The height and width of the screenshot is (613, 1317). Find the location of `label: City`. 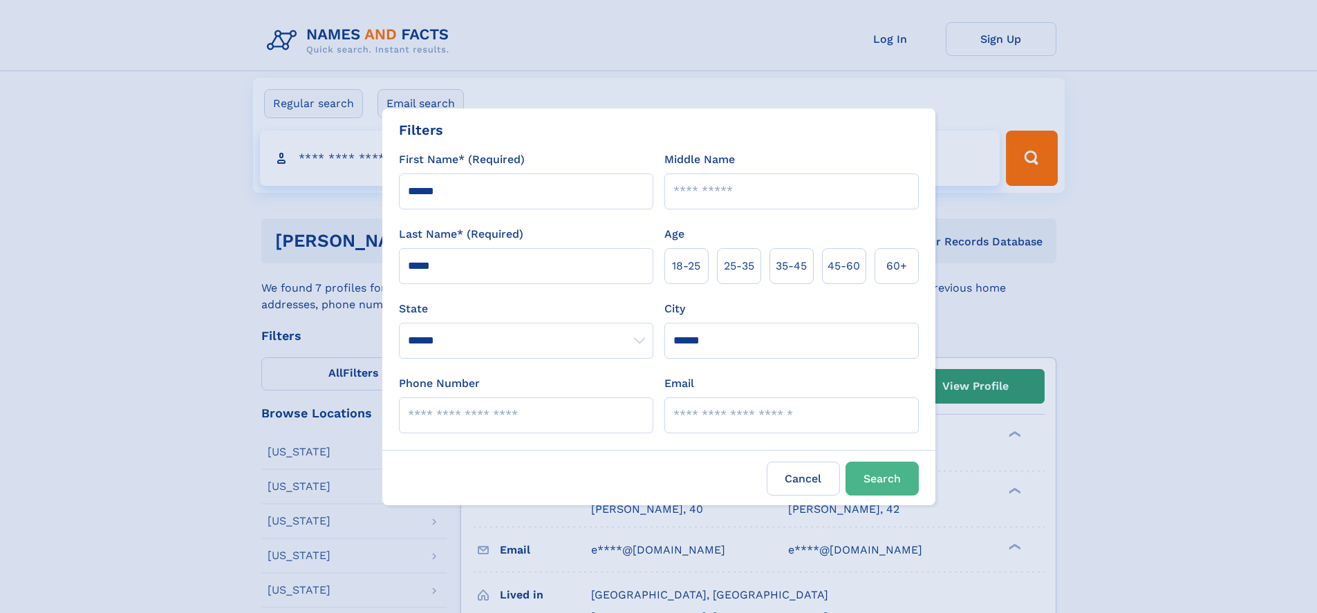

label: City is located at coordinates (675, 309).